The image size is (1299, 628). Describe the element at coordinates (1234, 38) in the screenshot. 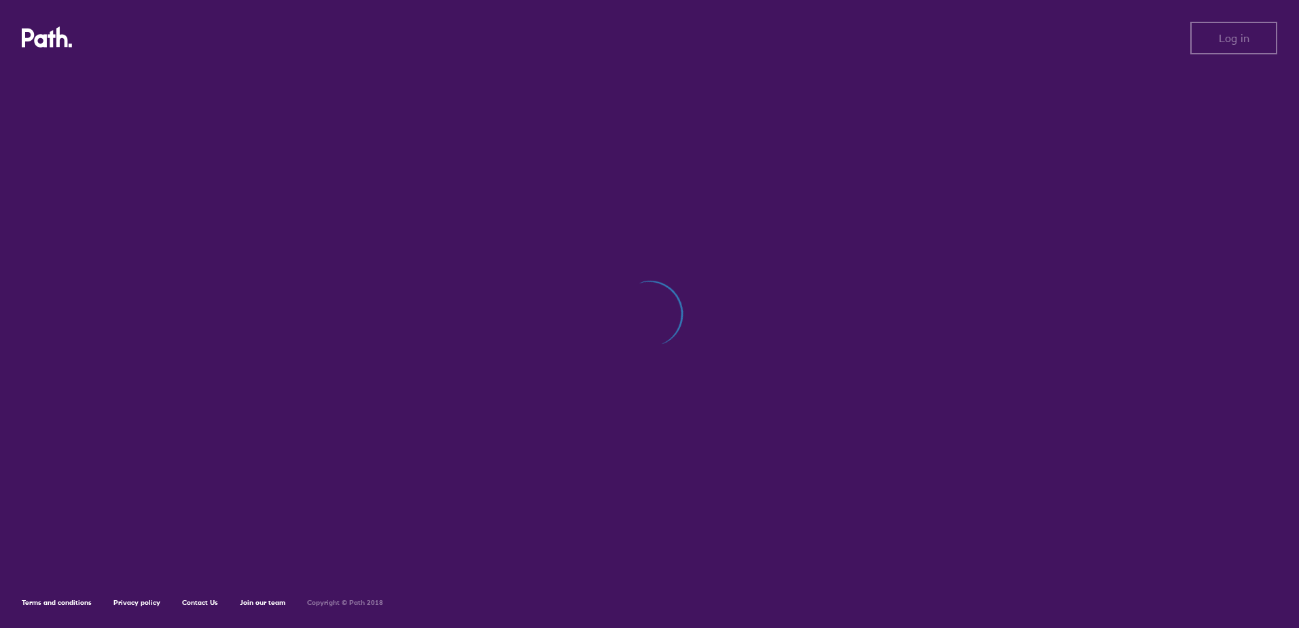

I see `button: Log in` at that location.